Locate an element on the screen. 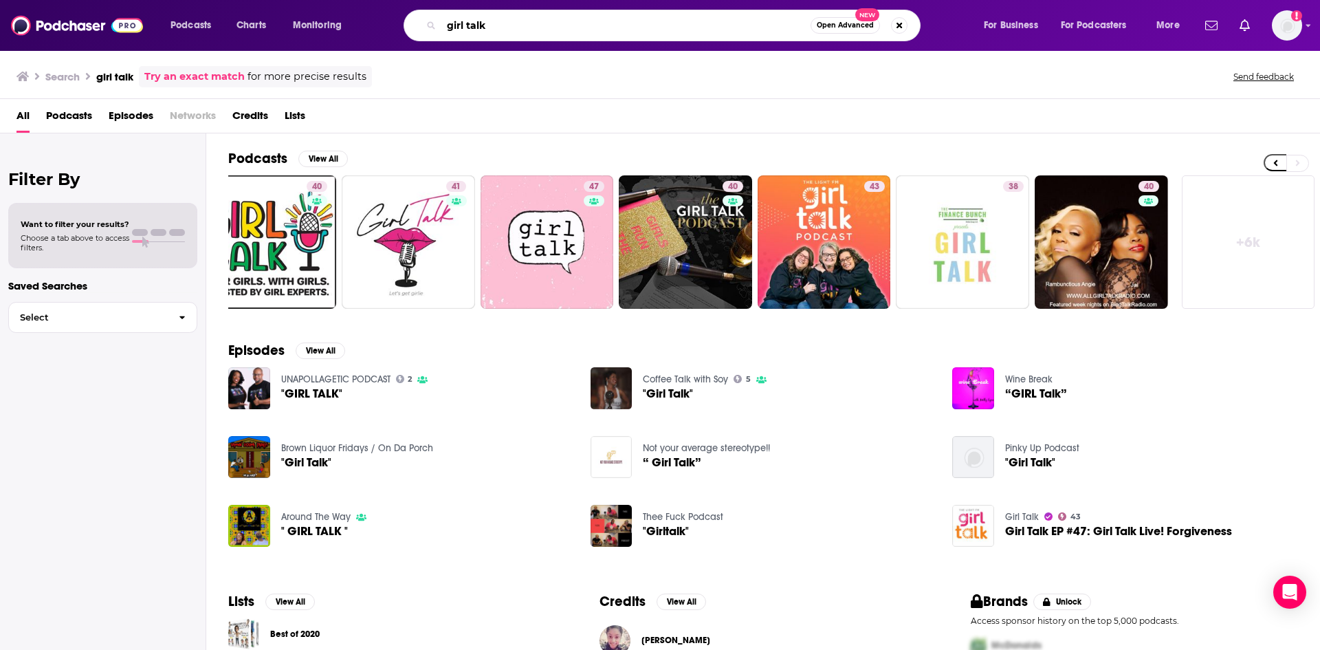  span: Select is located at coordinates (88, 317).